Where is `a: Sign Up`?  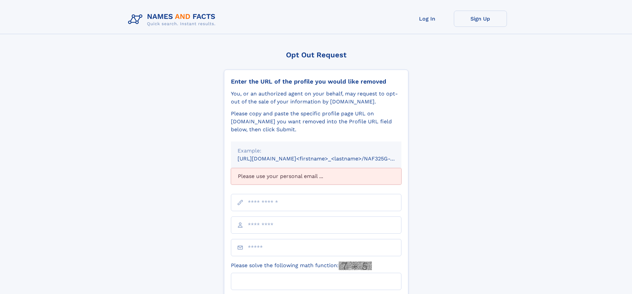
a: Sign Up is located at coordinates (480, 19).